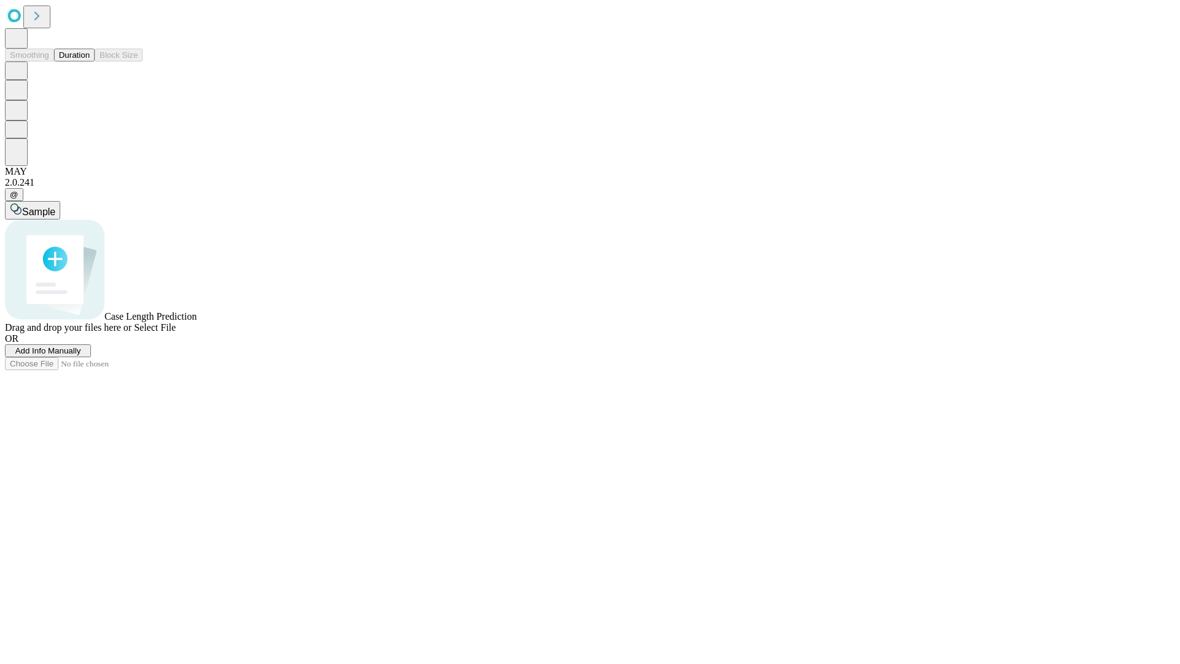 This screenshot has height=664, width=1180. I want to click on span: Case Length Prediction, so click(151, 316).